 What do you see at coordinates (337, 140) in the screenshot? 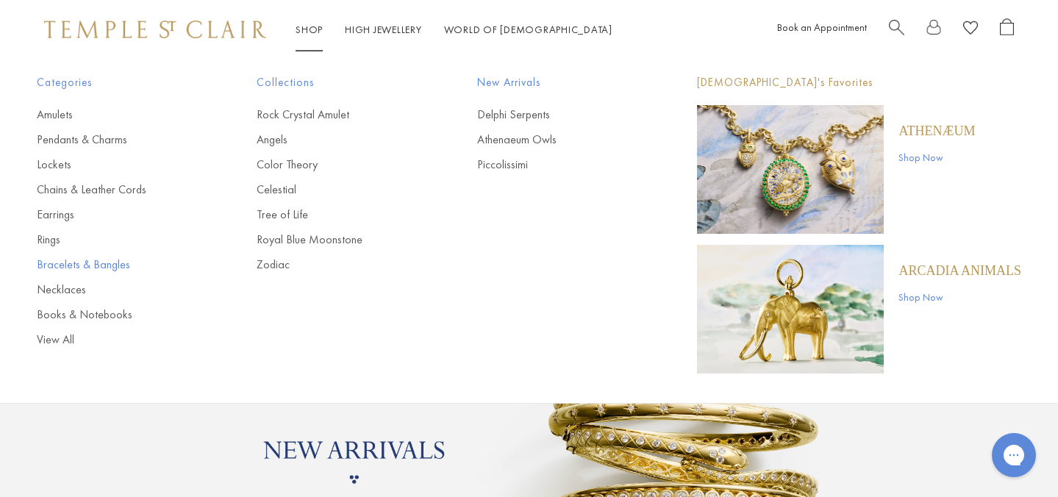
I see `a: Angels` at bounding box center [337, 140].